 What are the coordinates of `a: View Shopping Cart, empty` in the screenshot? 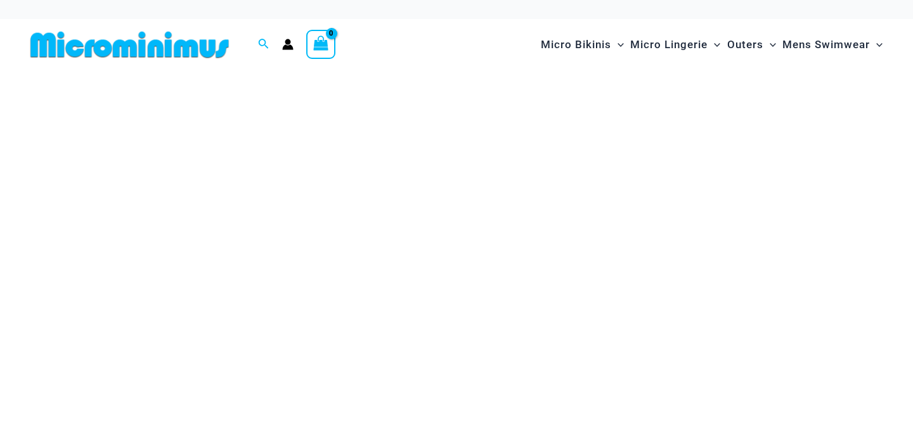 It's located at (321, 44).